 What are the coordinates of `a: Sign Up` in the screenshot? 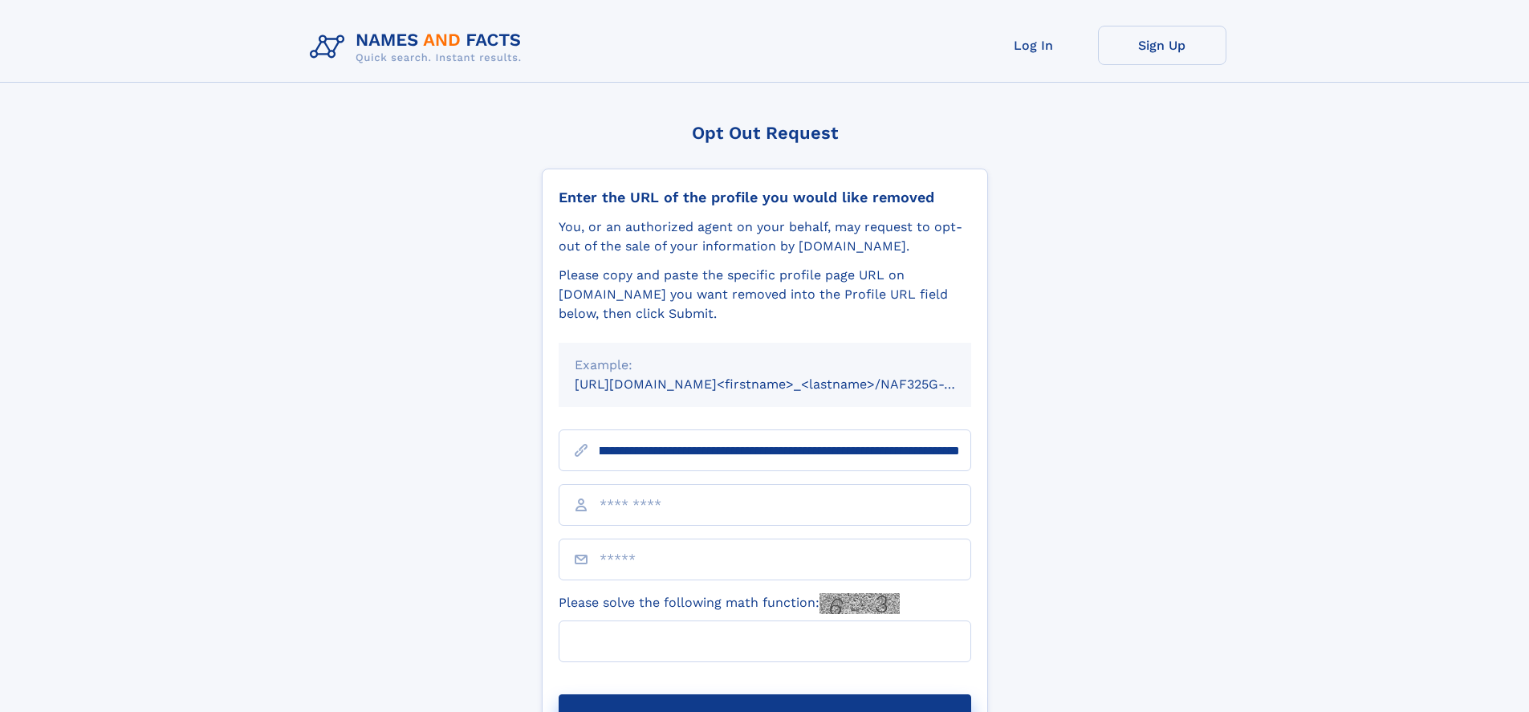 It's located at (1162, 45).